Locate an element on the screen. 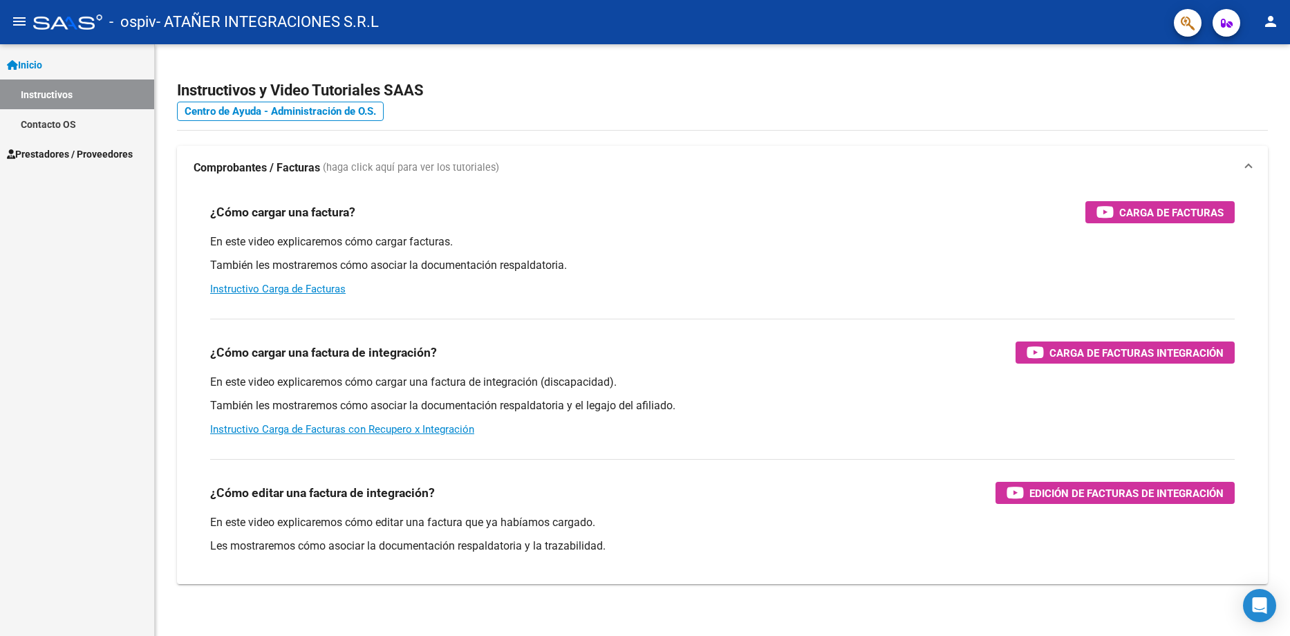 The image size is (1290, 636). p: También les mostraremos cómo asociar la documentación respaldatoria. is located at coordinates (722, 265).